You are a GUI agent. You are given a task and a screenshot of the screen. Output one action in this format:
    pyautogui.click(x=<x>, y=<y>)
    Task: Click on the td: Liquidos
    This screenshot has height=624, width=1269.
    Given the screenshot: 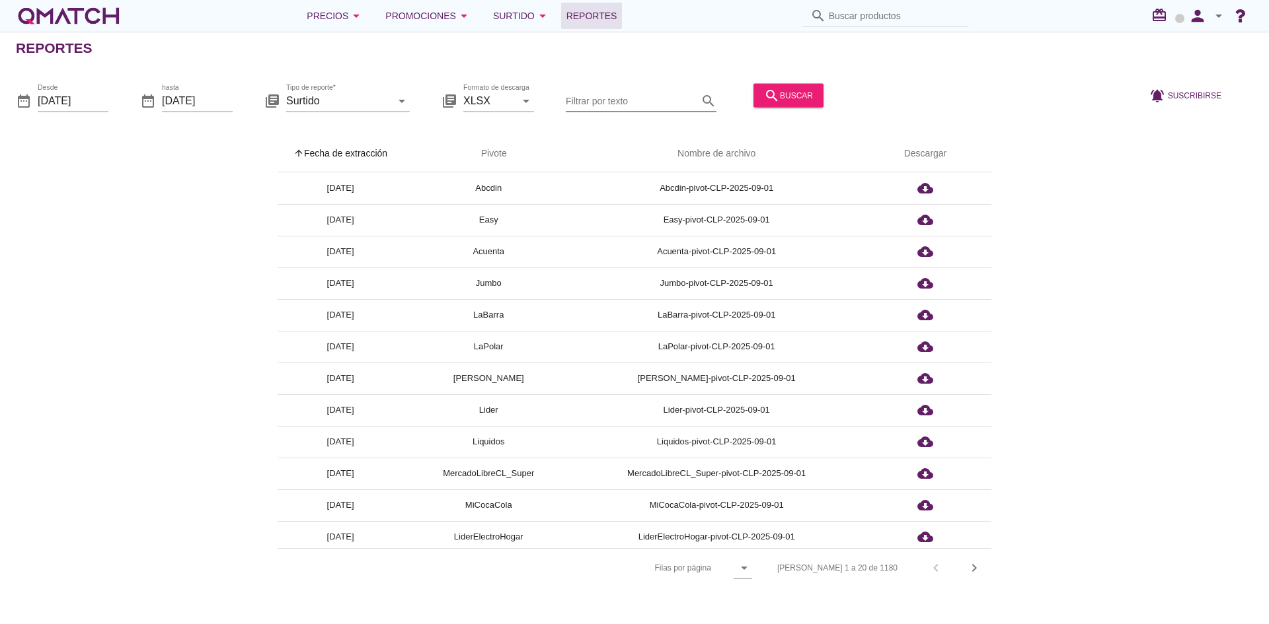 What is the action you would take?
    pyautogui.click(x=488, y=442)
    